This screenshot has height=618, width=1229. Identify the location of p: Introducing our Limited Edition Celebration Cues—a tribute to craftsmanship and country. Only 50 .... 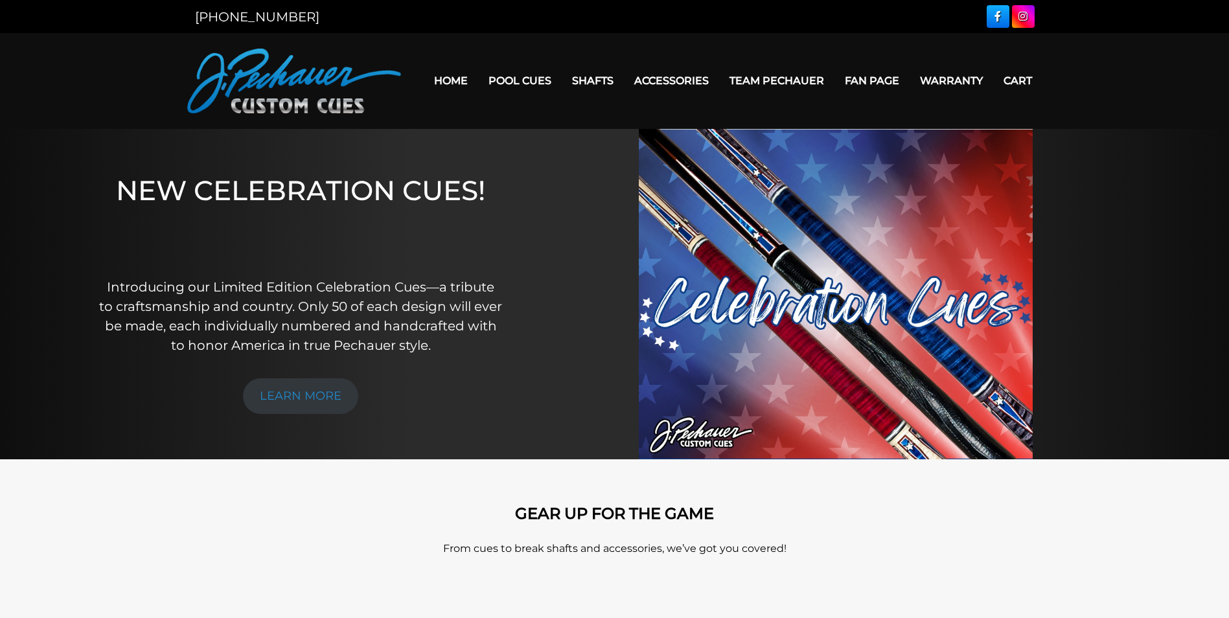
(301, 316).